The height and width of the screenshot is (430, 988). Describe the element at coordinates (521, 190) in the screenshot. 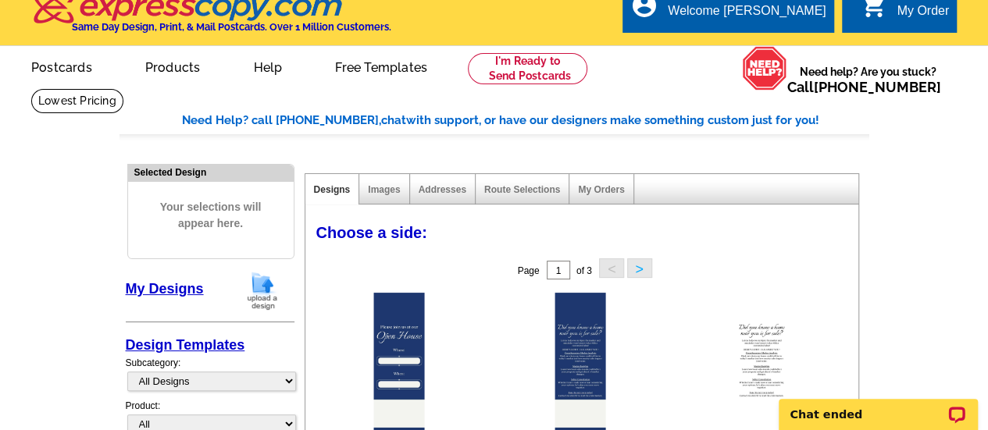

I see `a: Route Selections` at that location.